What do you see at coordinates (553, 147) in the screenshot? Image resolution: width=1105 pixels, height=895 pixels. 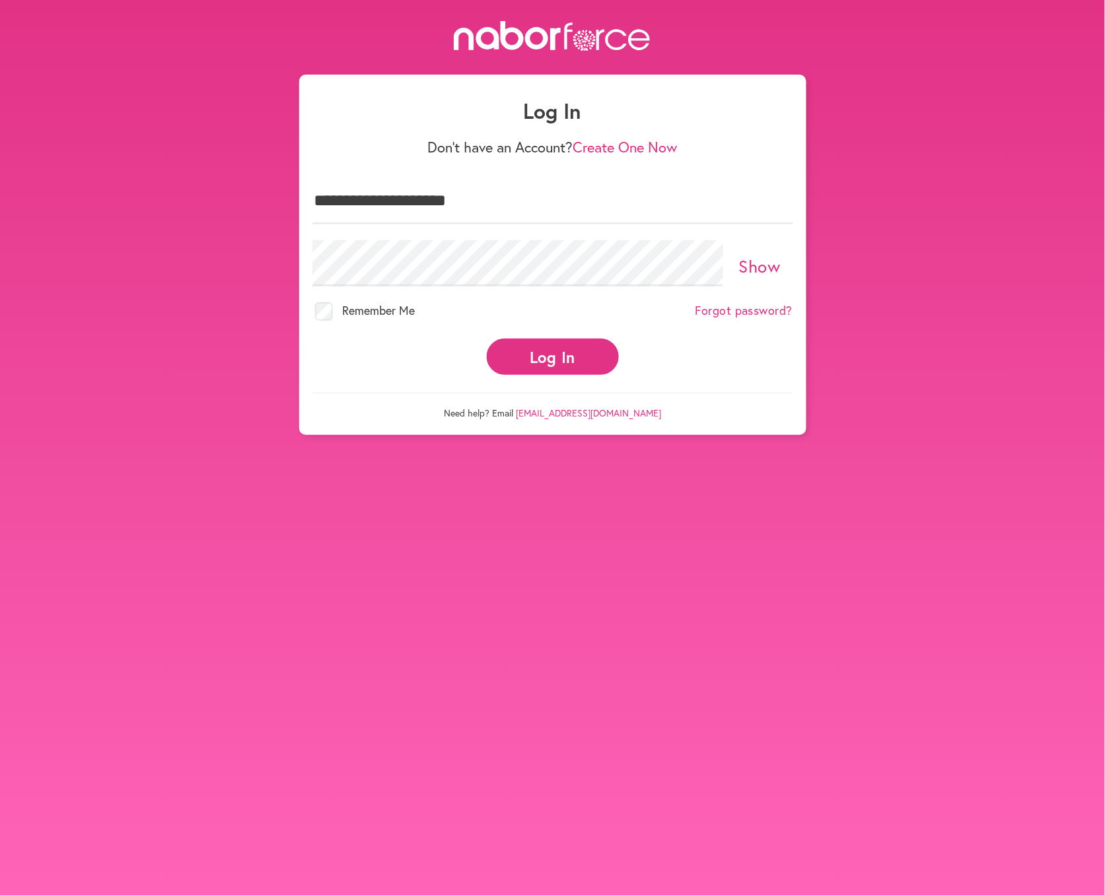 I see `p: Don't have an Account?` at bounding box center [553, 147].